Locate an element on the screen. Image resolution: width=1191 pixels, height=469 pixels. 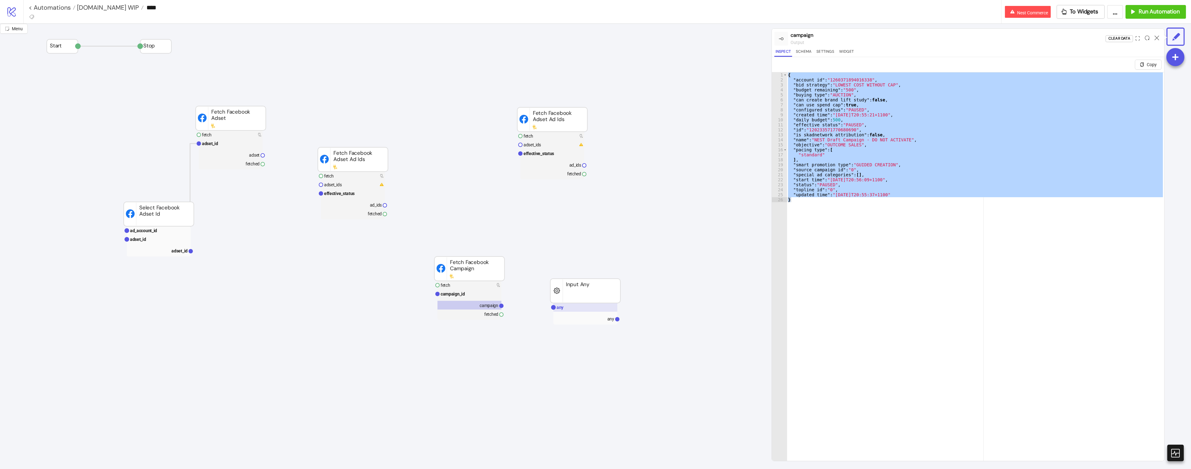
text: campaign_id is located at coordinates (453, 294).